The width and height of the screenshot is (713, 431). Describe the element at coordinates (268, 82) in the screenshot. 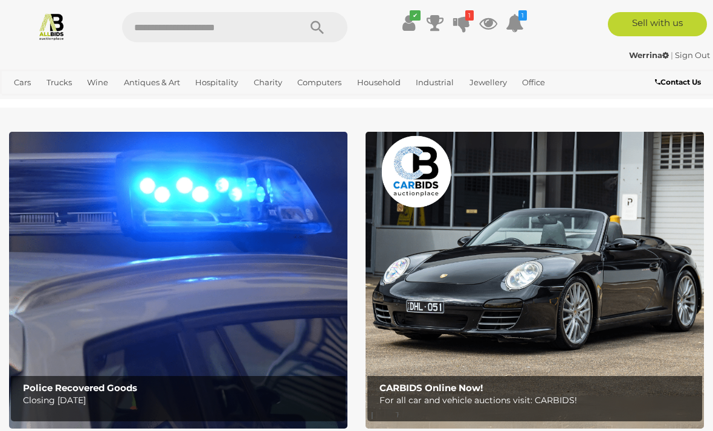

I see `a: Charity` at that location.